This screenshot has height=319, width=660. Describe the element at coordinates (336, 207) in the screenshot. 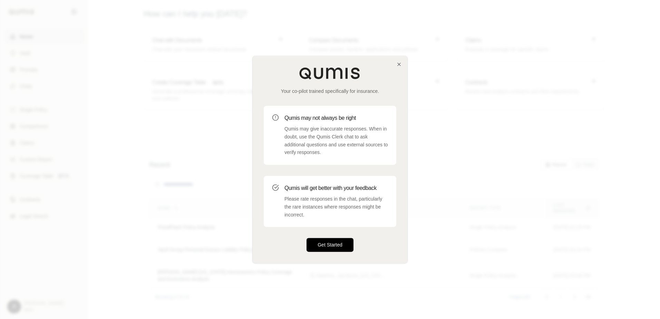

I see `p: Please rate responses in the chat, particularly the rare instances where responses might be incor...` at that location.